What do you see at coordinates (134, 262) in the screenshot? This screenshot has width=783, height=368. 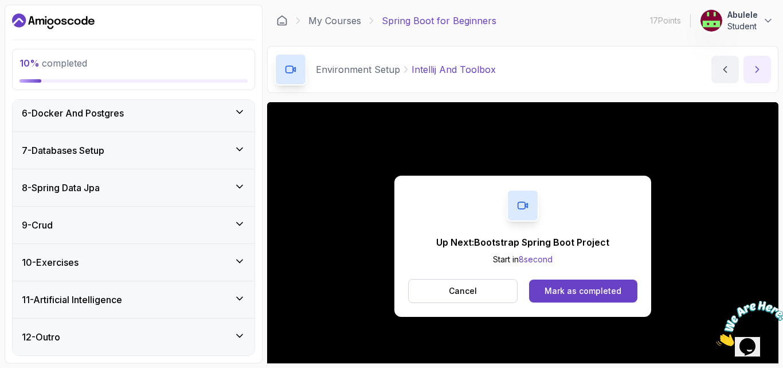 I see `button: 10-Exercises` at bounding box center [134, 262].